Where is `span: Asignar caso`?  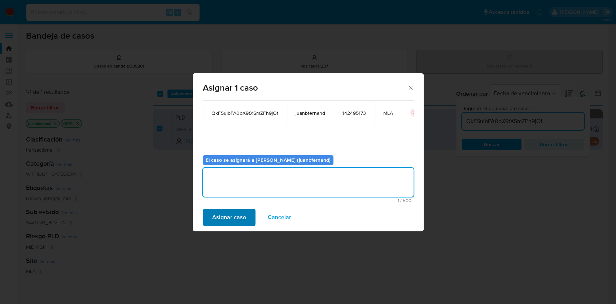
span: Asignar caso is located at coordinates (229, 217).